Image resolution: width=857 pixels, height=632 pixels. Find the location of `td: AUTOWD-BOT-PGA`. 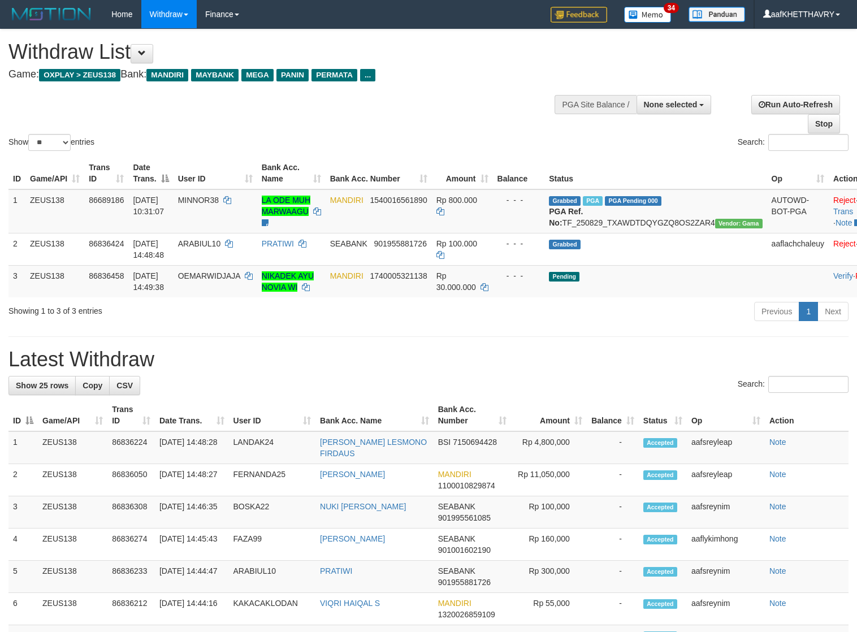

td: AUTOWD-BOT-PGA is located at coordinates (797, 211).